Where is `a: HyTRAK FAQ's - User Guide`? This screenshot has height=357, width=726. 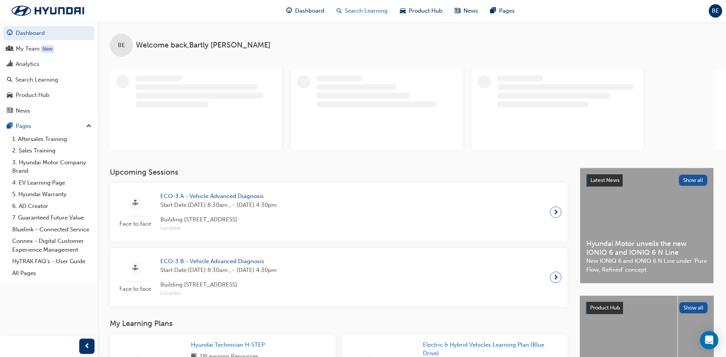 a: HyTRAK FAQ's - User Guide is located at coordinates (52, 261).